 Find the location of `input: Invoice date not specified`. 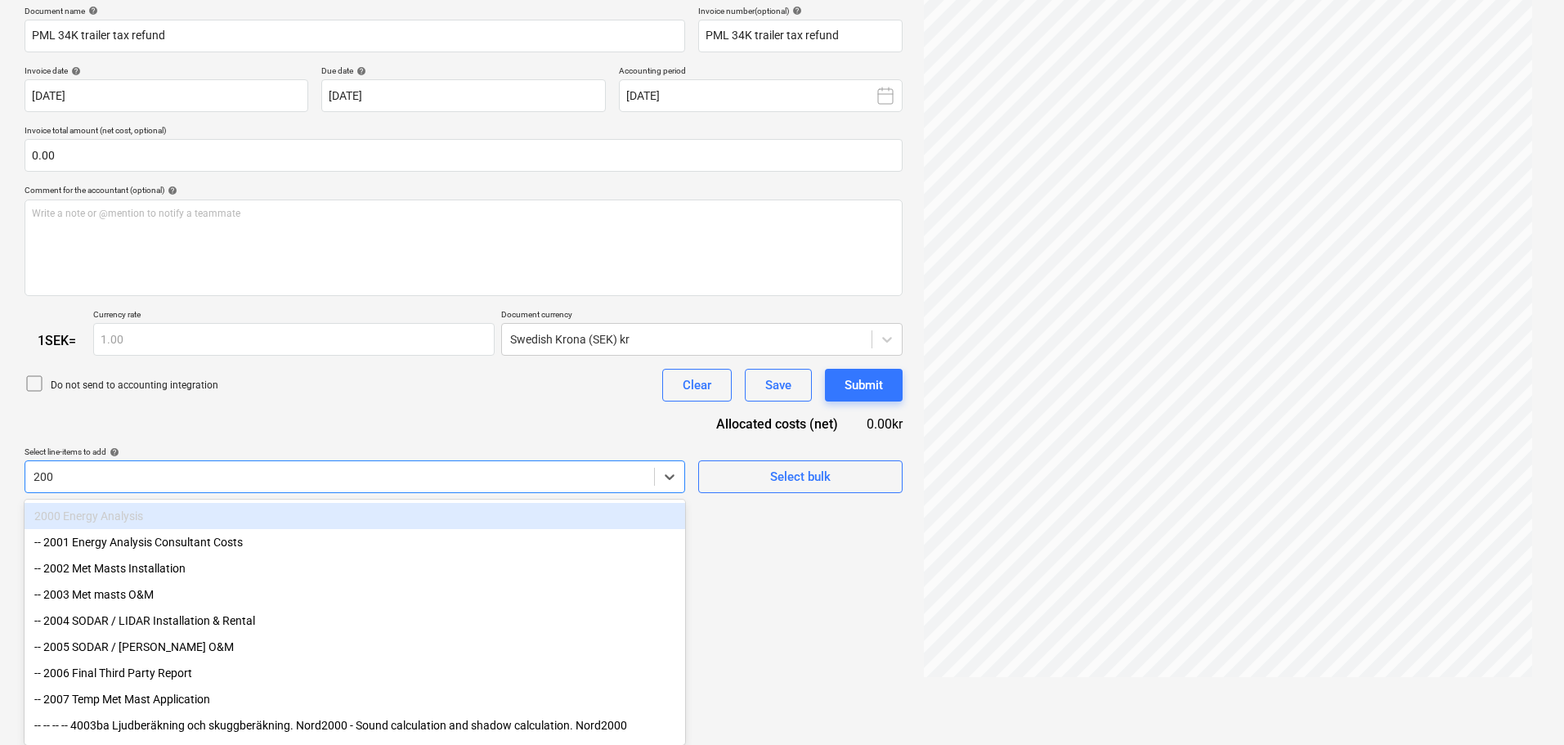

input: Invoice date not specified is located at coordinates (166, 96).